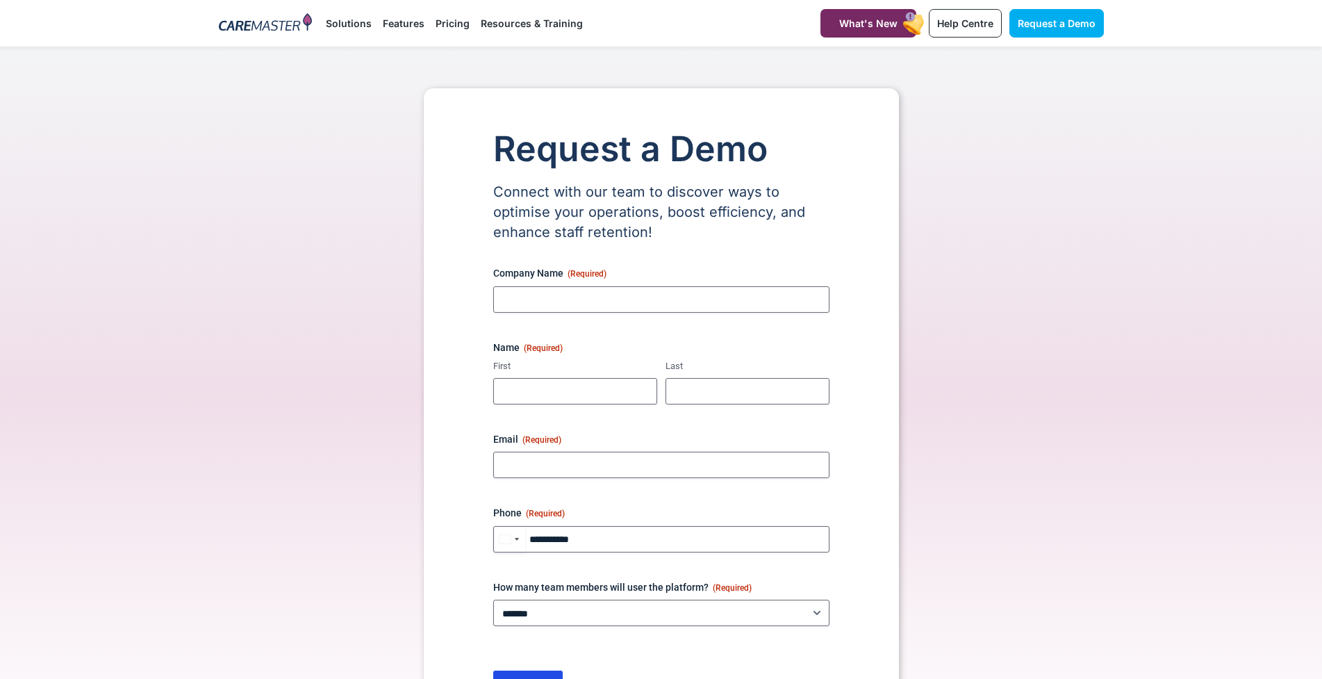 This screenshot has height=679, width=1322. I want to click on span: Request a Demo, so click(1057, 23).